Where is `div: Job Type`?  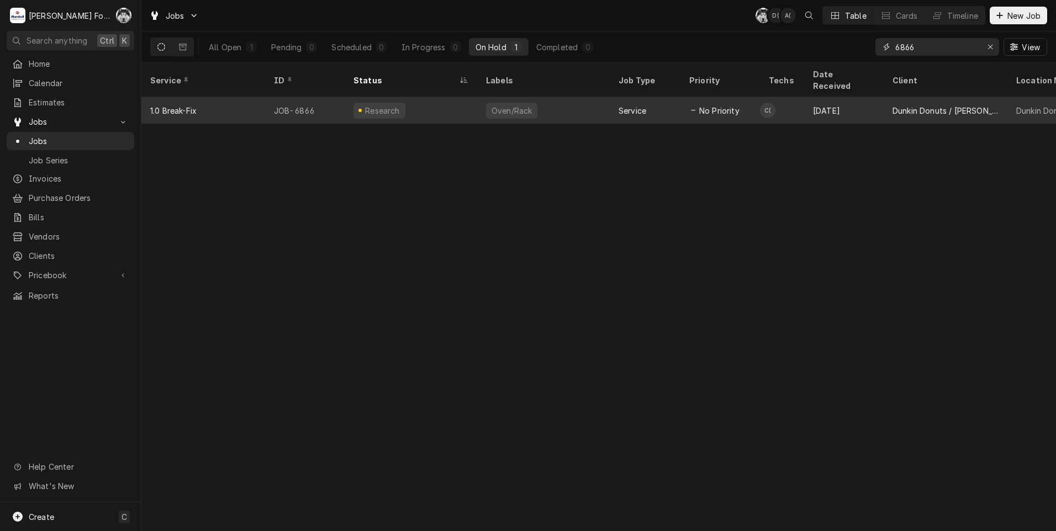 div: Job Type is located at coordinates (645, 80).